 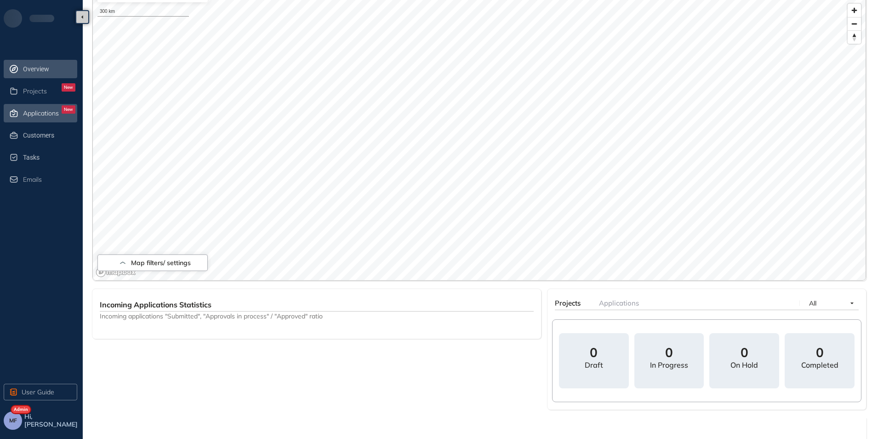 What do you see at coordinates (594, 365) in the screenshot?
I see `div: draft` at bounding box center [594, 365].